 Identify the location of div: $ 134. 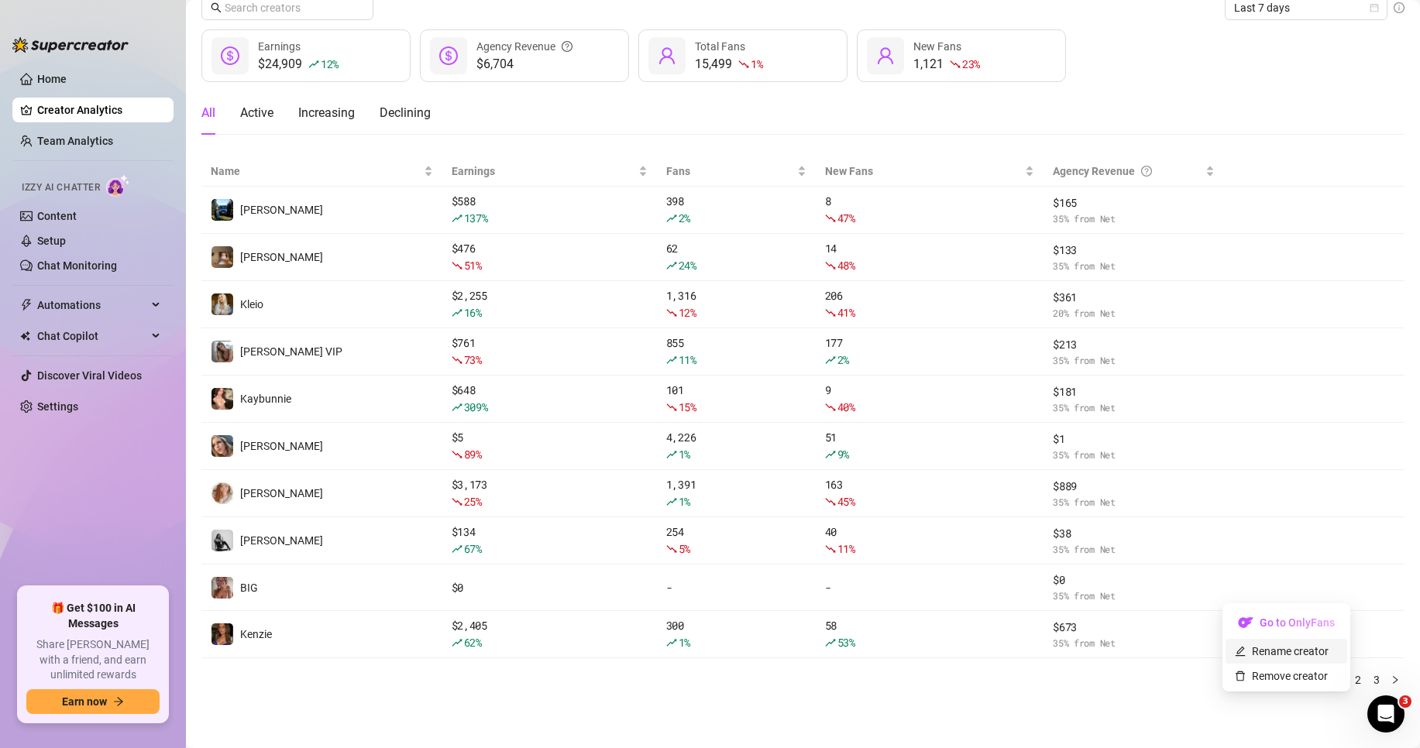
(549, 541).